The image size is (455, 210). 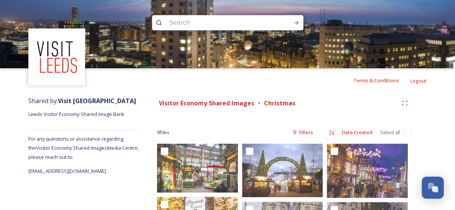 I want to click on input: Search, so click(x=217, y=23).